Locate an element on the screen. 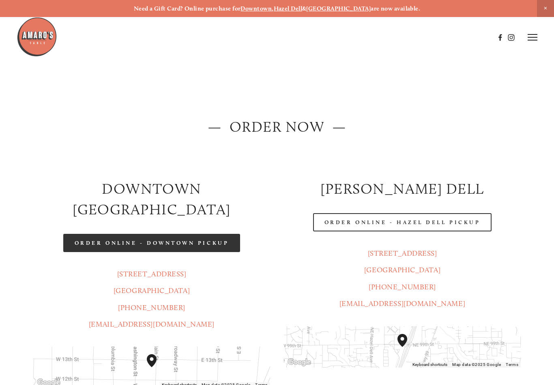 The height and width of the screenshot is (385, 554). strong: Hazel Dell is located at coordinates (288, 9).